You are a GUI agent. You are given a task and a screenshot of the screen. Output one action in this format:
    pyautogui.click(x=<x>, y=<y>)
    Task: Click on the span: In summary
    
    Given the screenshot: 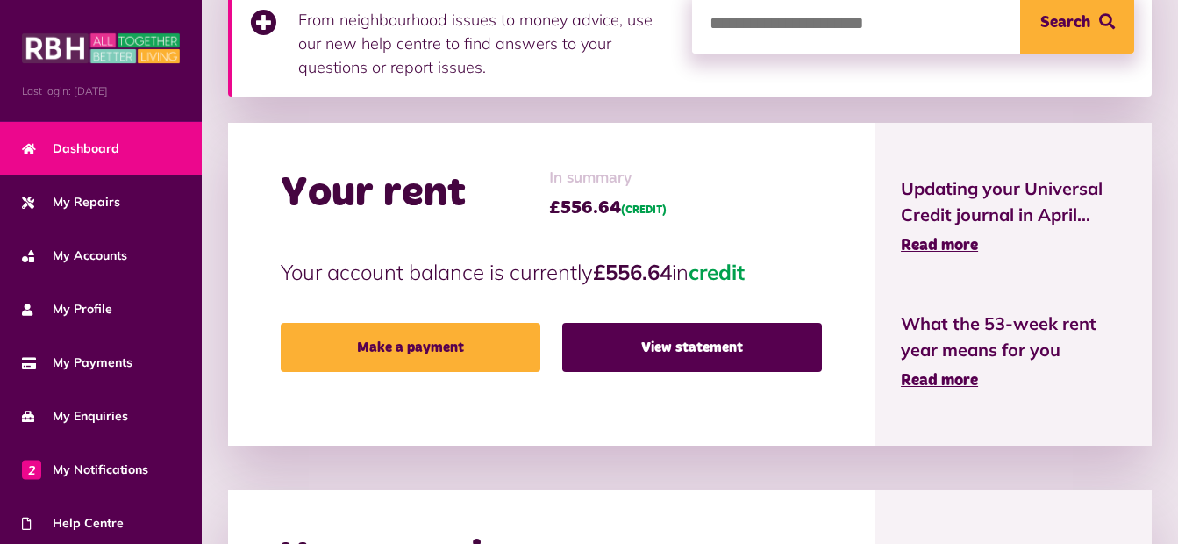 What is the action you would take?
    pyautogui.click(x=608, y=178)
    